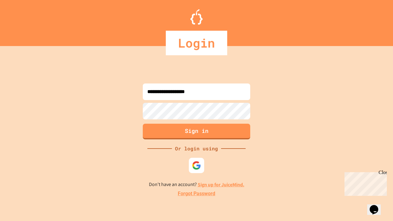 This screenshot has width=393, height=221. I want to click on a: Sign up for JuiceMind., so click(221, 184).